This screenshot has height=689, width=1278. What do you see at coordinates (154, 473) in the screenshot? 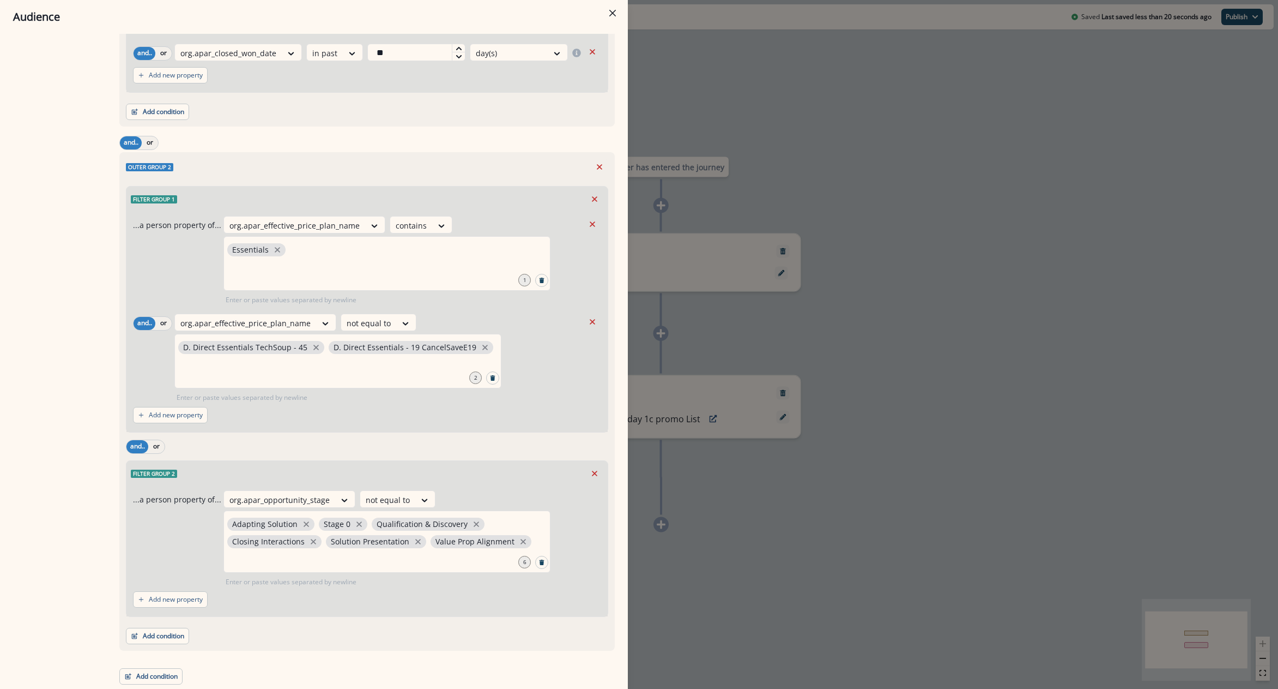
I see `span: Filter group 2` at bounding box center [154, 473].